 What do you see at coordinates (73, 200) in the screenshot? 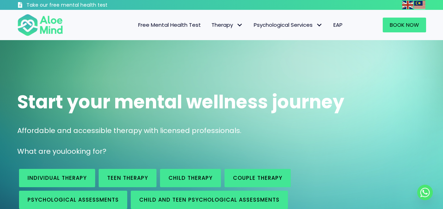
I see `span: Psychological assessments` at bounding box center [73, 200].